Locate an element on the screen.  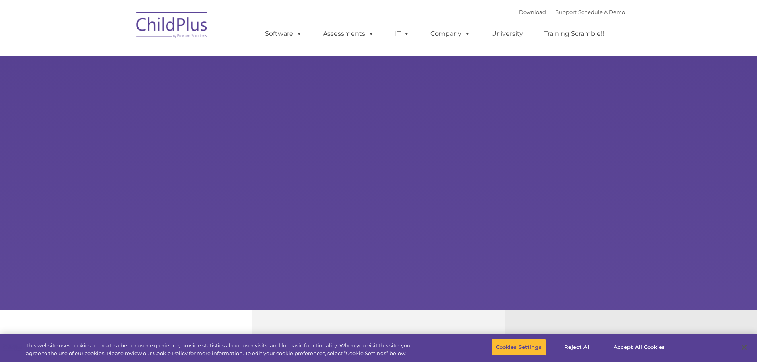
a: Assessments is located at coordinates (349, 34).